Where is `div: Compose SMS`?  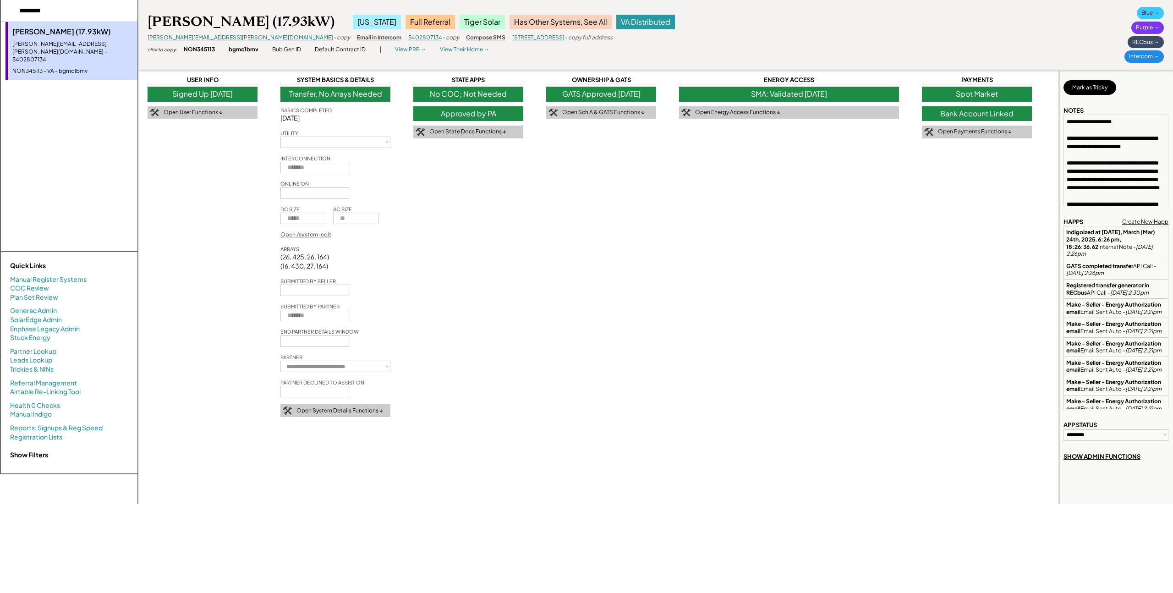 div: Compose SMS is located at coordinates (486, 38).